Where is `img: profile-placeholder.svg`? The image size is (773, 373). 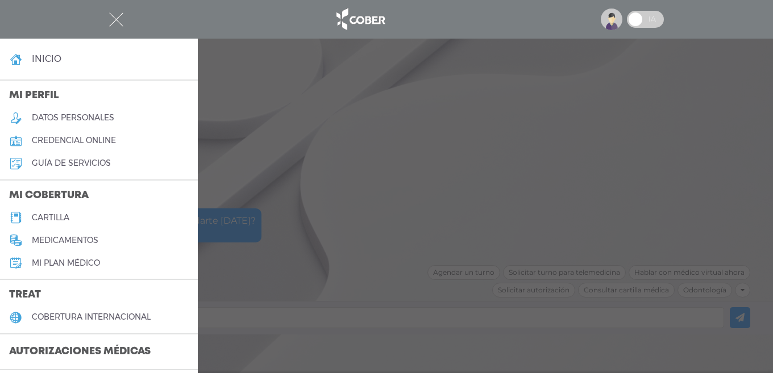
img: profile-placeholder.svg is located at coordinates (612, 19).